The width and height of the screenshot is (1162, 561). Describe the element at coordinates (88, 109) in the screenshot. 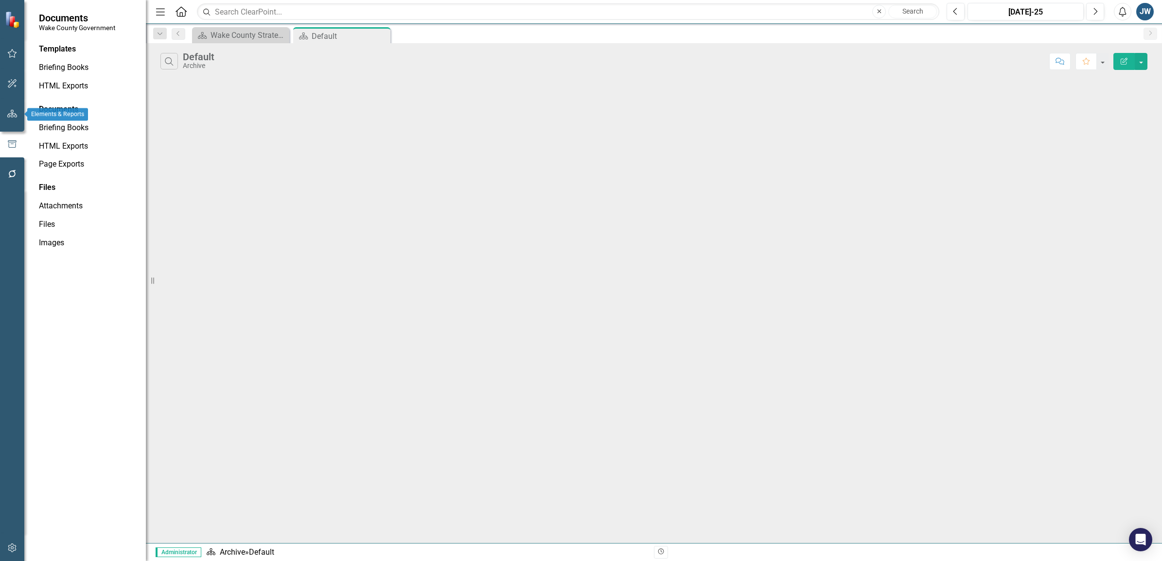

I see `div: Documents` at that location.